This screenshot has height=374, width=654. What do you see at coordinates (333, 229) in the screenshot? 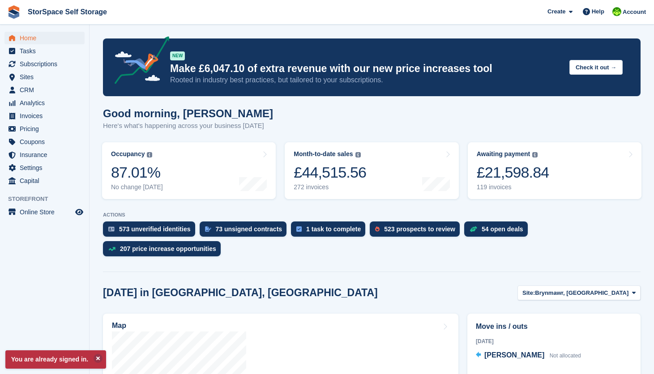
I see `div: 1 task to complete` at bounding box center [333, 229].